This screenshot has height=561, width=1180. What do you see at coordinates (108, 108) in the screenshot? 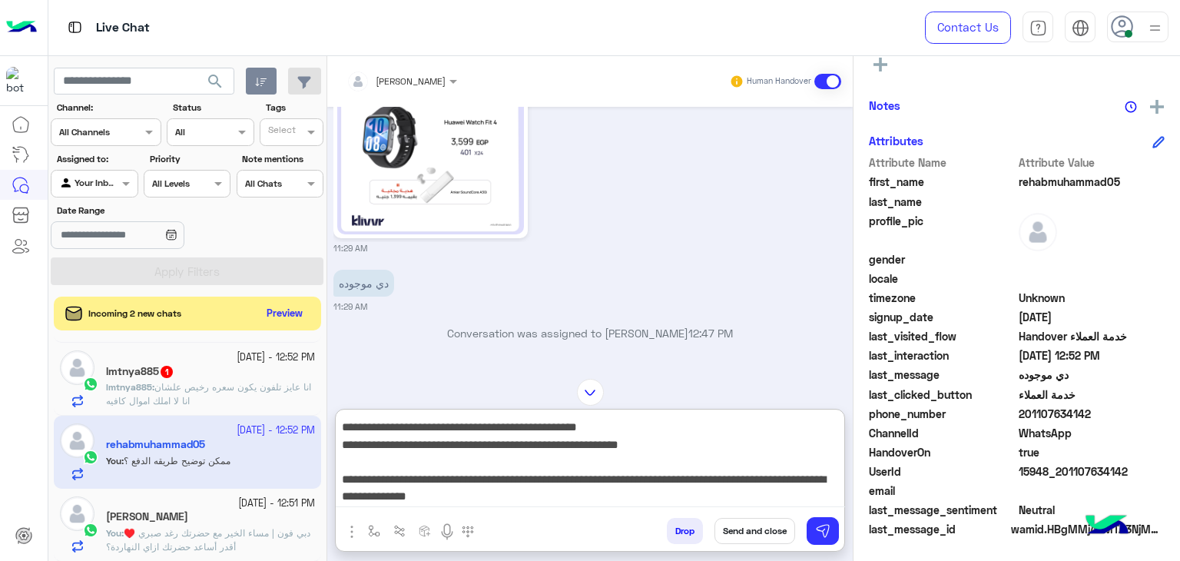
I see `label: Channel:` at bounding box center [108, 108].